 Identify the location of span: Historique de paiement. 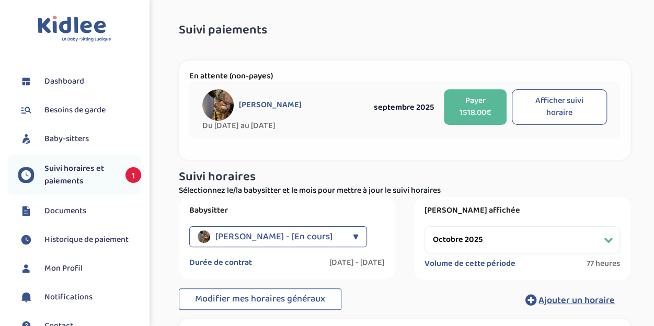
(86, 240).